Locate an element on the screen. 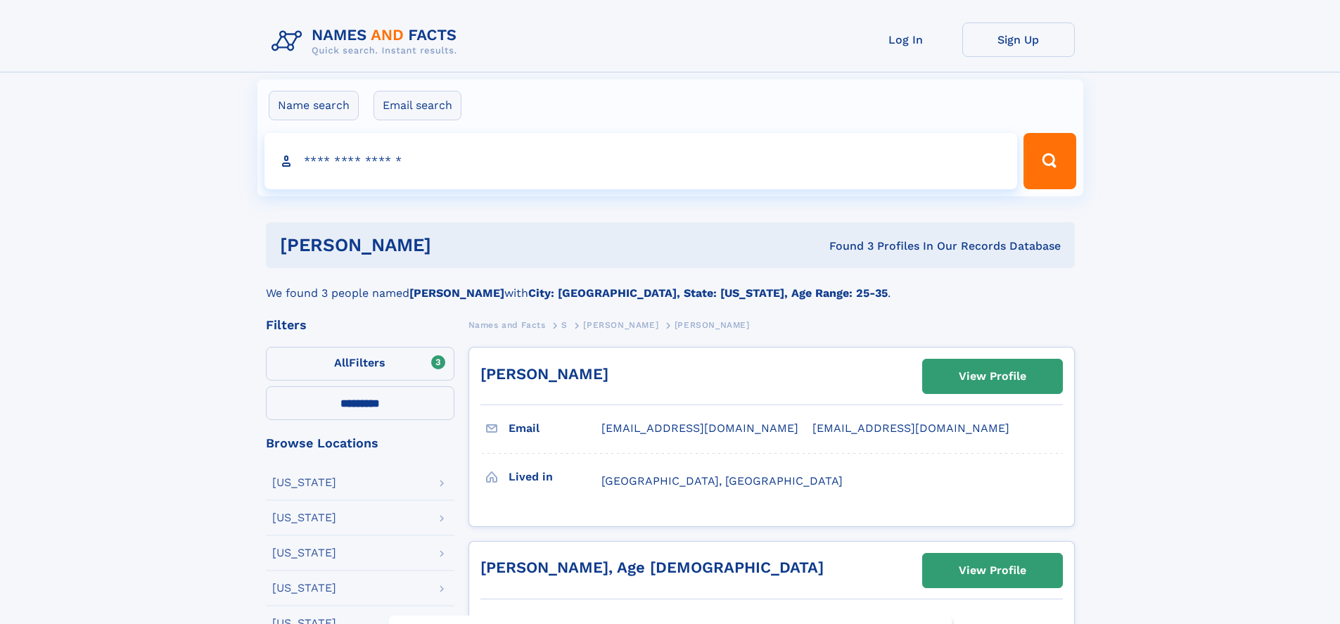  div: We found 3 people named with . is located at coordinates (671, 285).